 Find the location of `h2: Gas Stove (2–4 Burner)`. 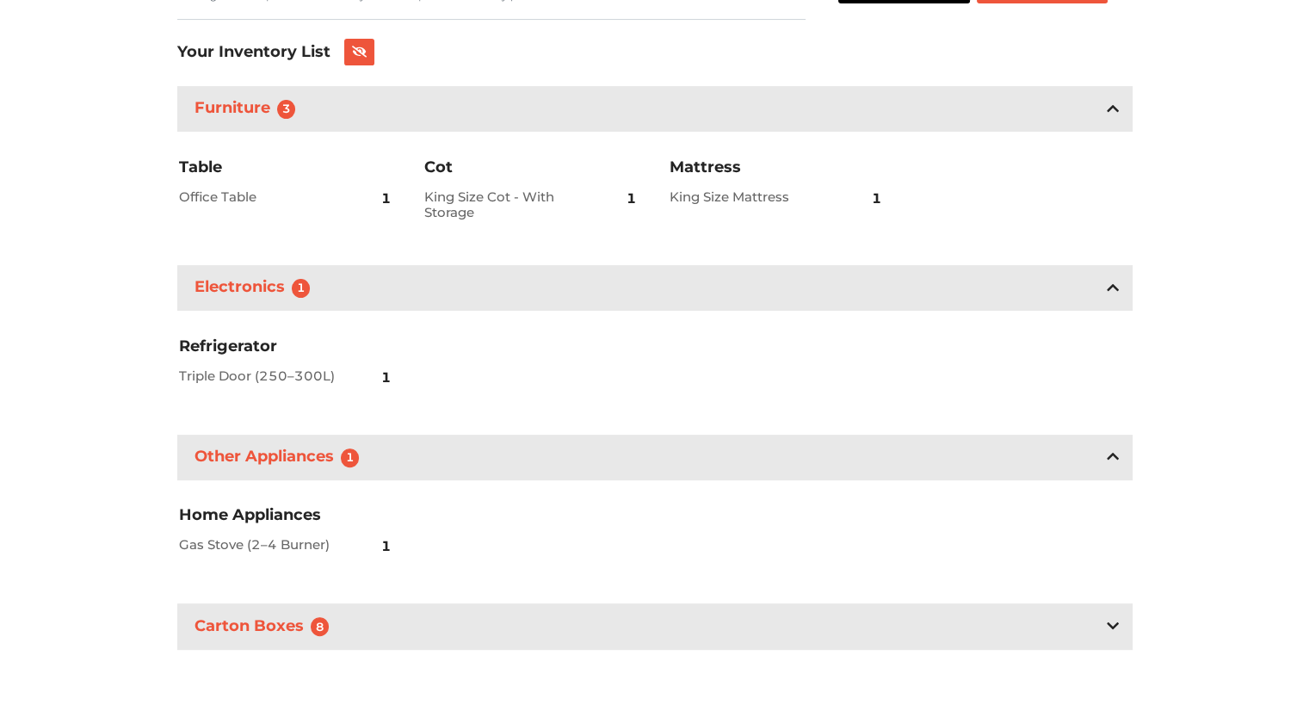

h2: Gas Stove (2–4 Burner) is located at coordinates (259, 545).